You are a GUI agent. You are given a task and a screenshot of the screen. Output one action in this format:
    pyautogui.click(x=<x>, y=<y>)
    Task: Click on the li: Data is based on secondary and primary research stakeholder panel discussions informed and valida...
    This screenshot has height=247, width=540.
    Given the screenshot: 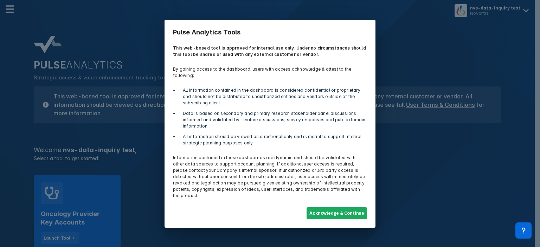 What is the action you would take?
    pyautogui.click(x=273, y=120)
    